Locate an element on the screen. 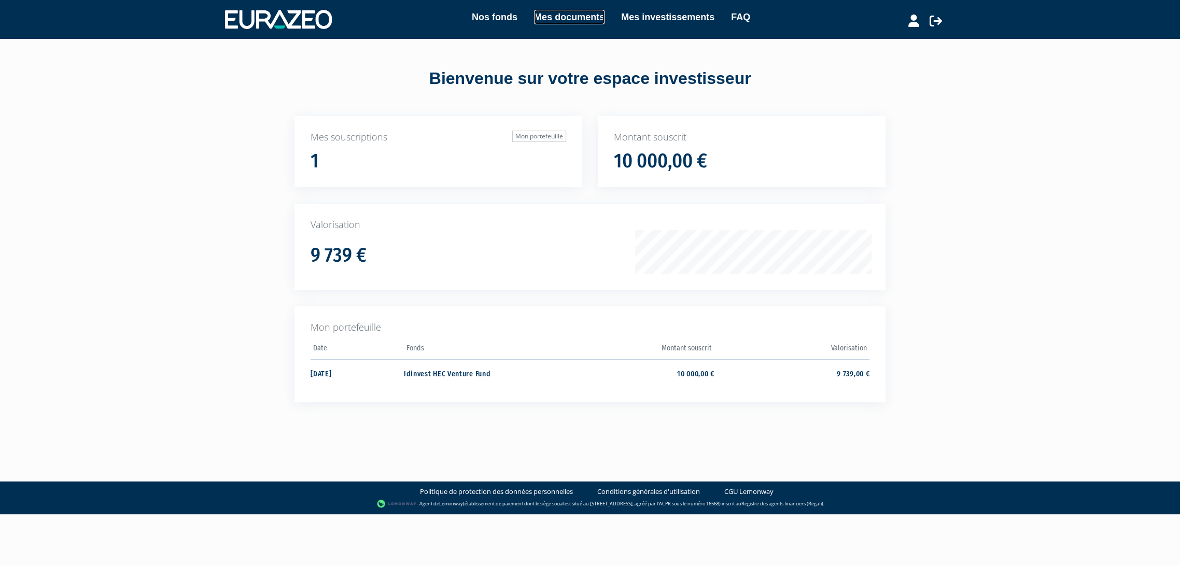  img: 1732889491-logotype_eurazeo_blanc_rvb.png is located at coordinates (278, 19).